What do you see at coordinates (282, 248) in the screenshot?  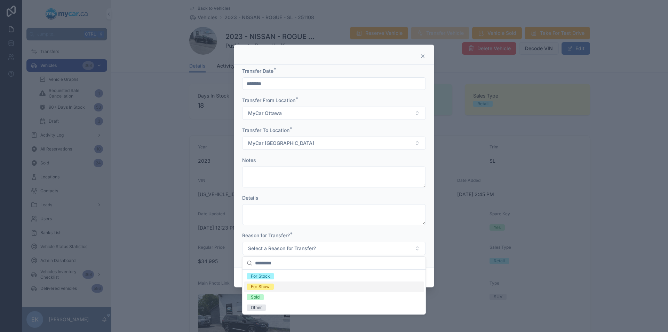 I see `span: Select a Reason for Transfer?` at bounding box center [282, 248].